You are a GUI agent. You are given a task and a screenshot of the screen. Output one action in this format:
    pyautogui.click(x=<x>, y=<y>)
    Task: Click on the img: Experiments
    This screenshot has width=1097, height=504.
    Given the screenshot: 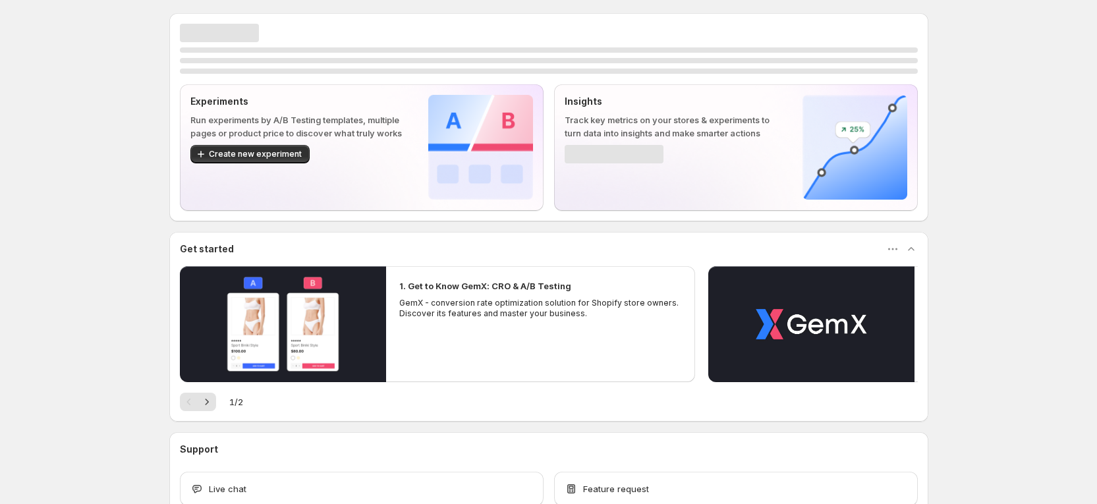 What is the action you would take?
    pyautogui.click(x=480, y=147)
    